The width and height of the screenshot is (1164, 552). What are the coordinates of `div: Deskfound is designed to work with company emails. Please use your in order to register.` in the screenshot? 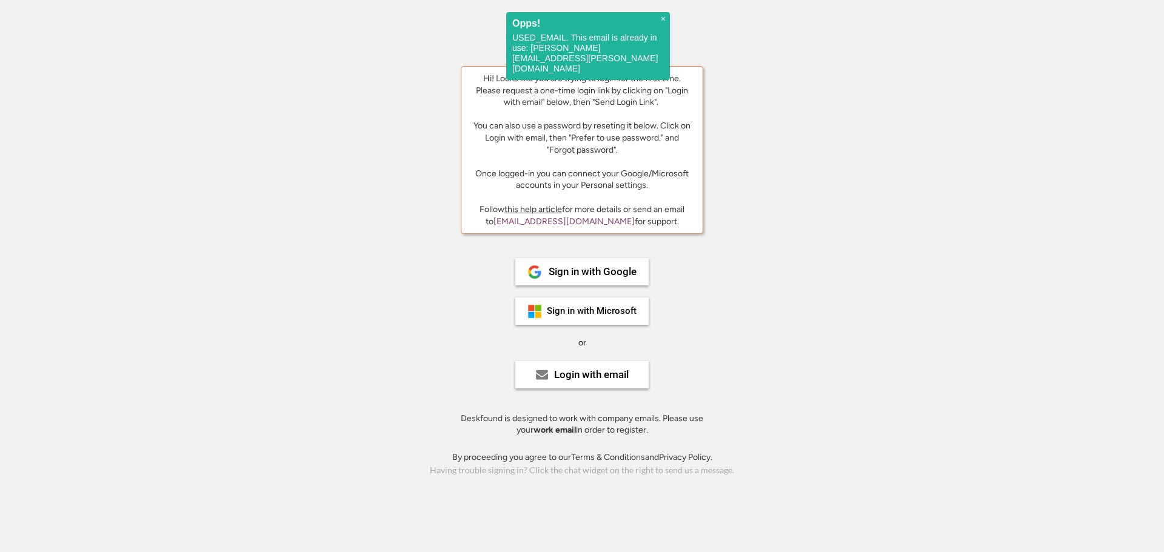 It's located at (582, 424).